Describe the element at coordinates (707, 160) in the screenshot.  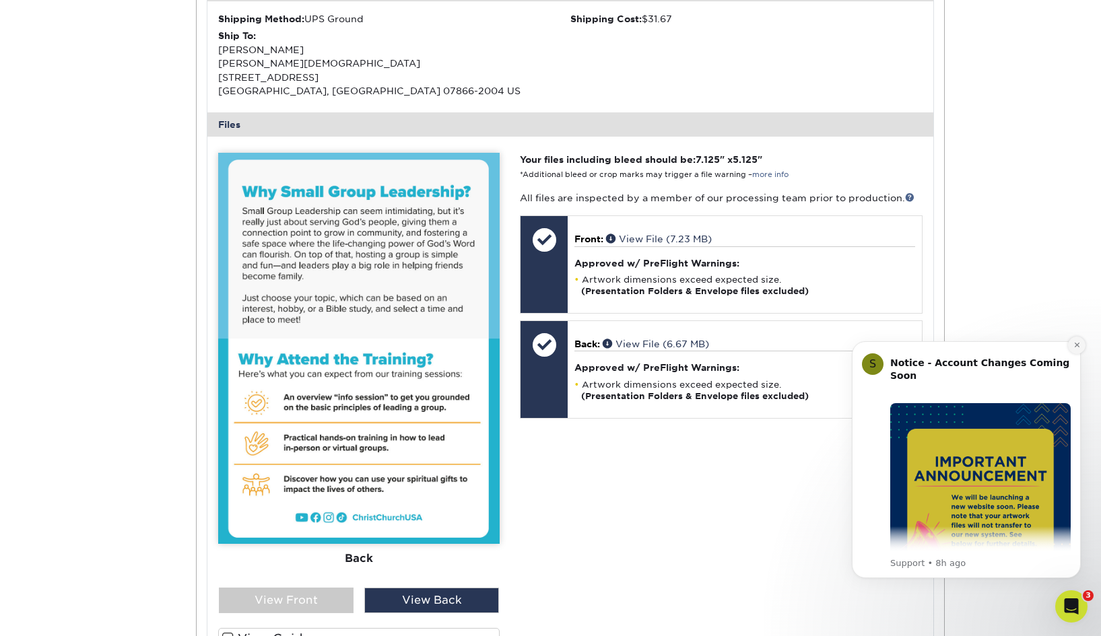
I see `span: 7.125` at that location.